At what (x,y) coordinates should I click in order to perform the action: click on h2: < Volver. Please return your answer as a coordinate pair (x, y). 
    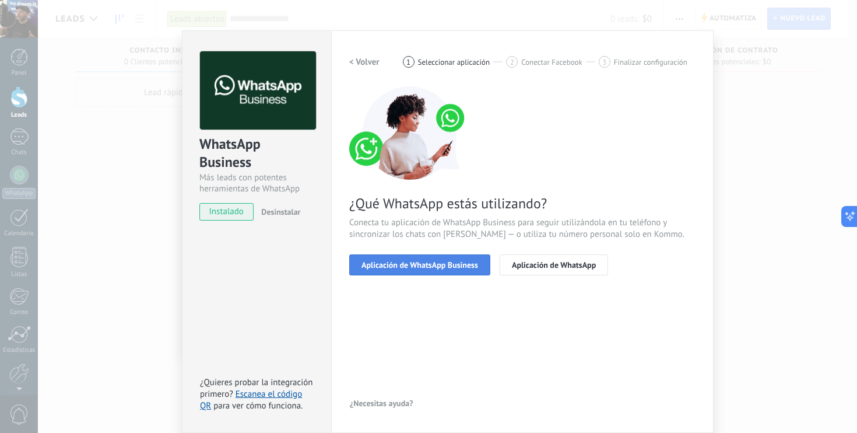
    Looking at the image, I should click on (365, 62).